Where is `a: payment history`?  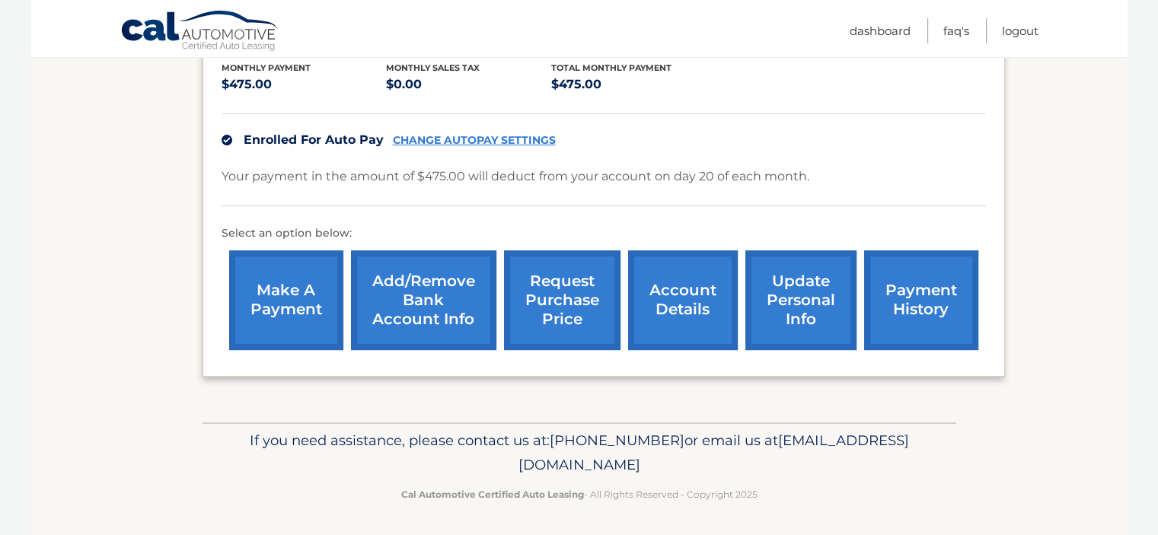 a: payment history is located at coordinates (921, 300).